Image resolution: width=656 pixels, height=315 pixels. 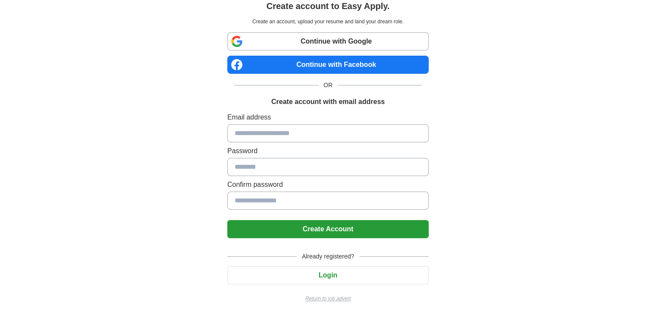 What do you see at coordinates (328, 41) in the screenshot?
I see `a: Continue with Google` at bounding box center [328, 41].